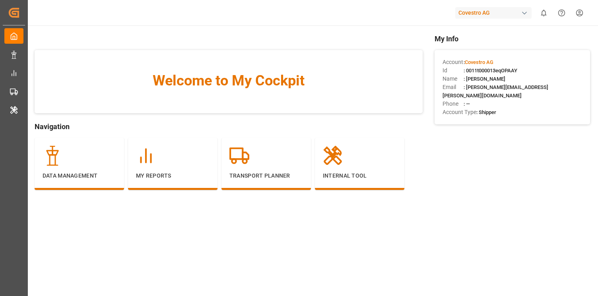 Image resolution: width=598 pixels, height=296 pixels. I want to click on span: My Info, so click(512, 39).